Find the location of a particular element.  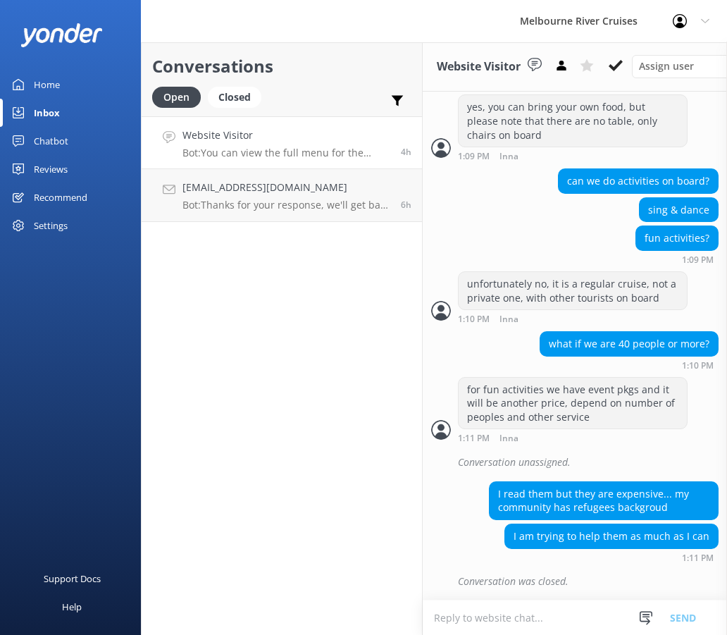

div: 2025-08-13T03:11:31.647 is located at coordinates (575, 462).